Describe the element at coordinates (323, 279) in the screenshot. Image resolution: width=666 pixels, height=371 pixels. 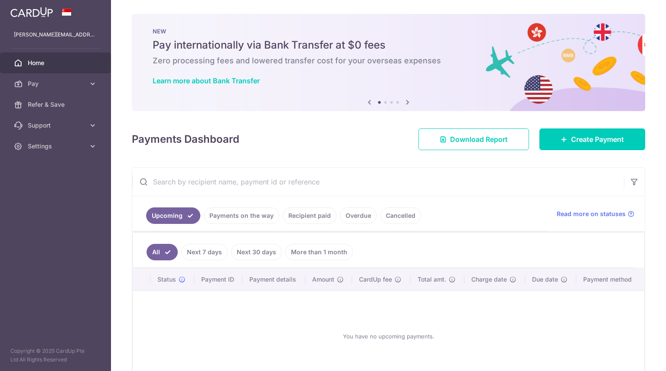
I see `span: Amount` at that location.